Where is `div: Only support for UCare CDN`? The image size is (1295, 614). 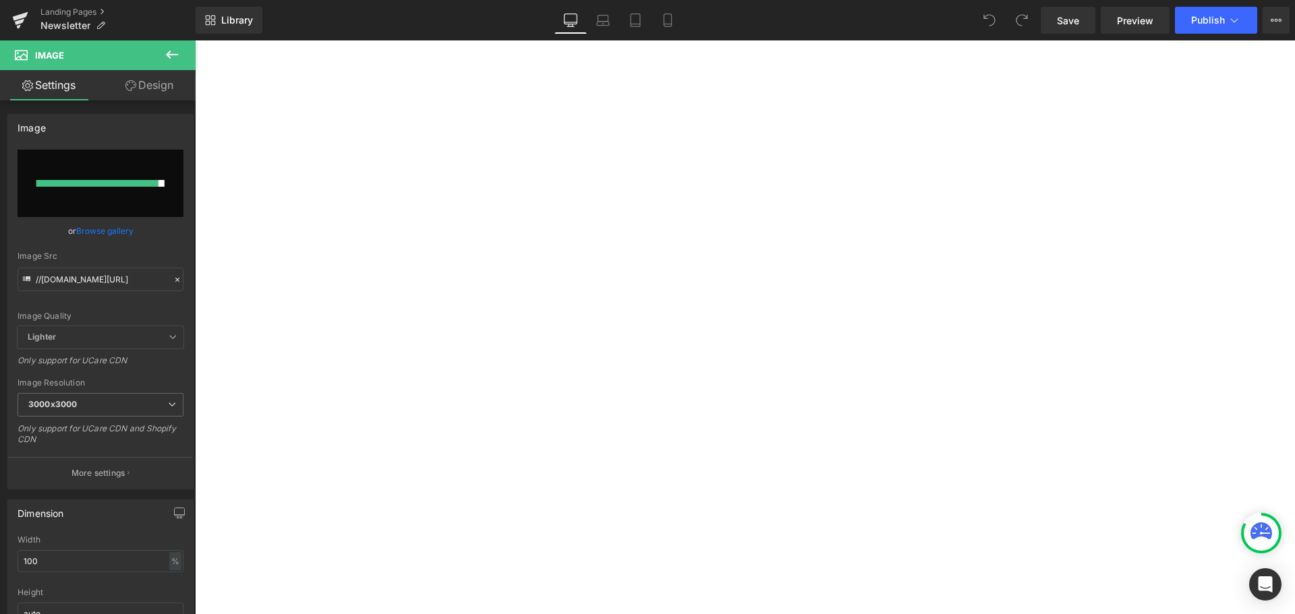 div: Only support for UCare CDN is located at coordinates (100, 365).